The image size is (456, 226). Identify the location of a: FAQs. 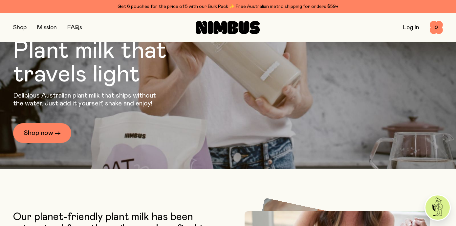
(74, 28).